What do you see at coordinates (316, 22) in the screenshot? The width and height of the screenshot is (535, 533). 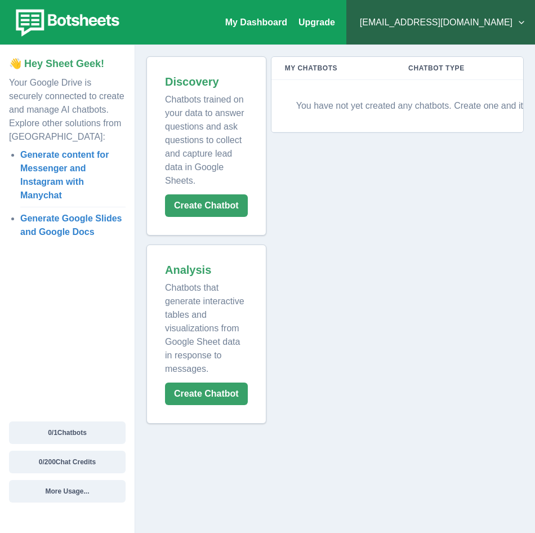 I see `a: Upgrade` at bounding box center [316, 22].